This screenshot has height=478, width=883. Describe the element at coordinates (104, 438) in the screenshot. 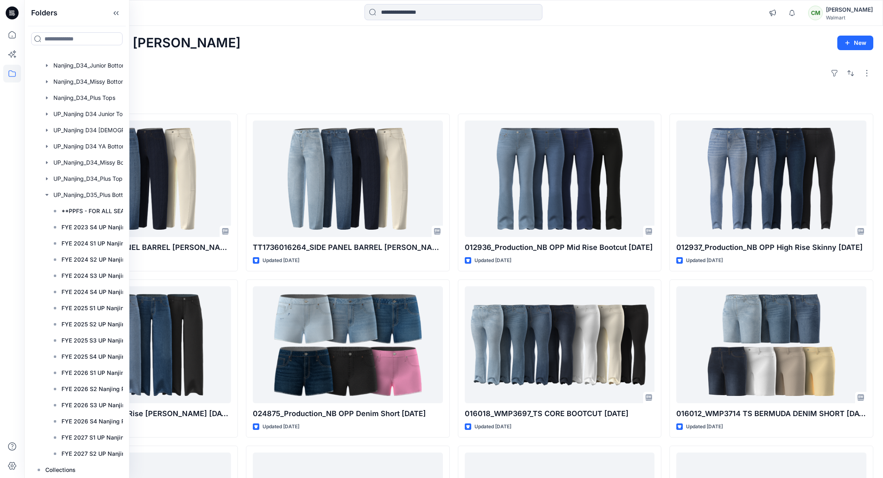

I see `p: FYE 2027 S1 UP Nanjing Plus Bottoms` at that location.